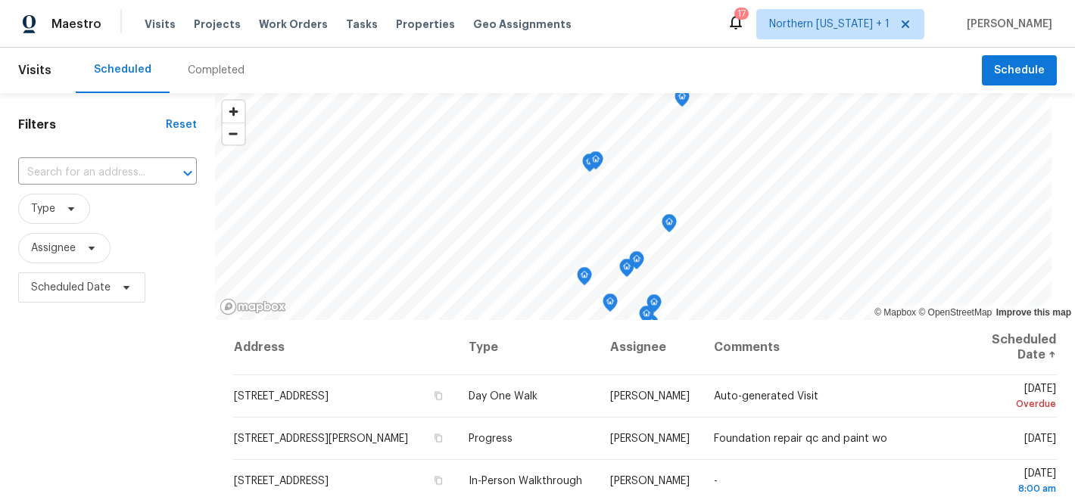  I want to click on div: Overdue, so click(1009, 404).